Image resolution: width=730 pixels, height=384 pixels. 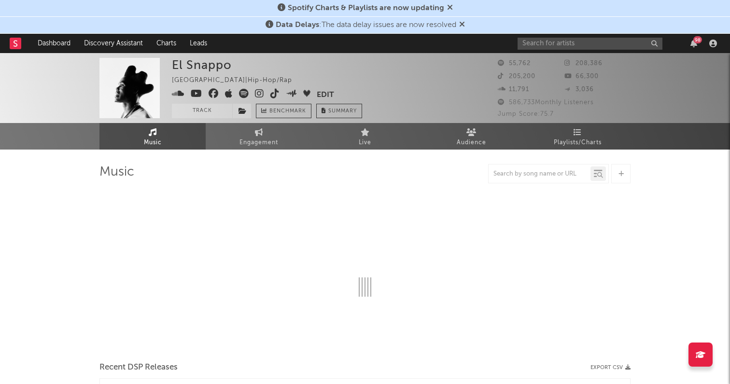 What do you see at coordinates (590, 43) in the screenshot?
I see `input: Search for artists` at bounding box center [590, 43].